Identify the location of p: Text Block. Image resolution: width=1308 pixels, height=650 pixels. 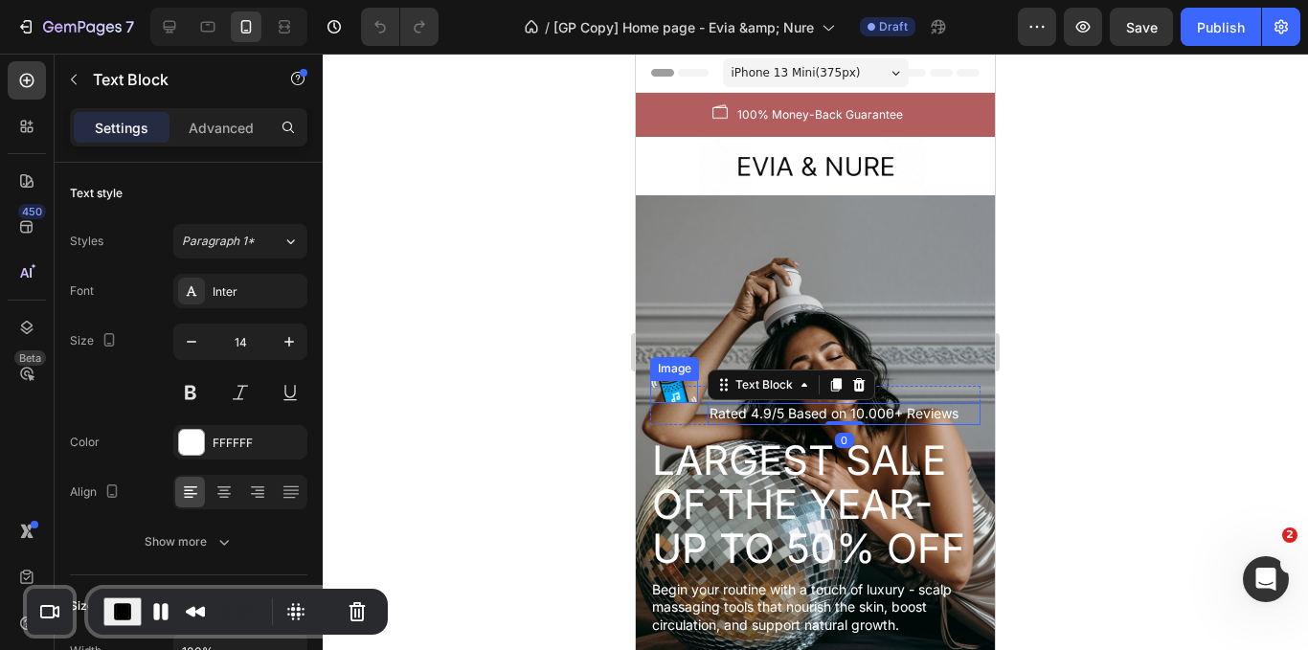
(174, 79).